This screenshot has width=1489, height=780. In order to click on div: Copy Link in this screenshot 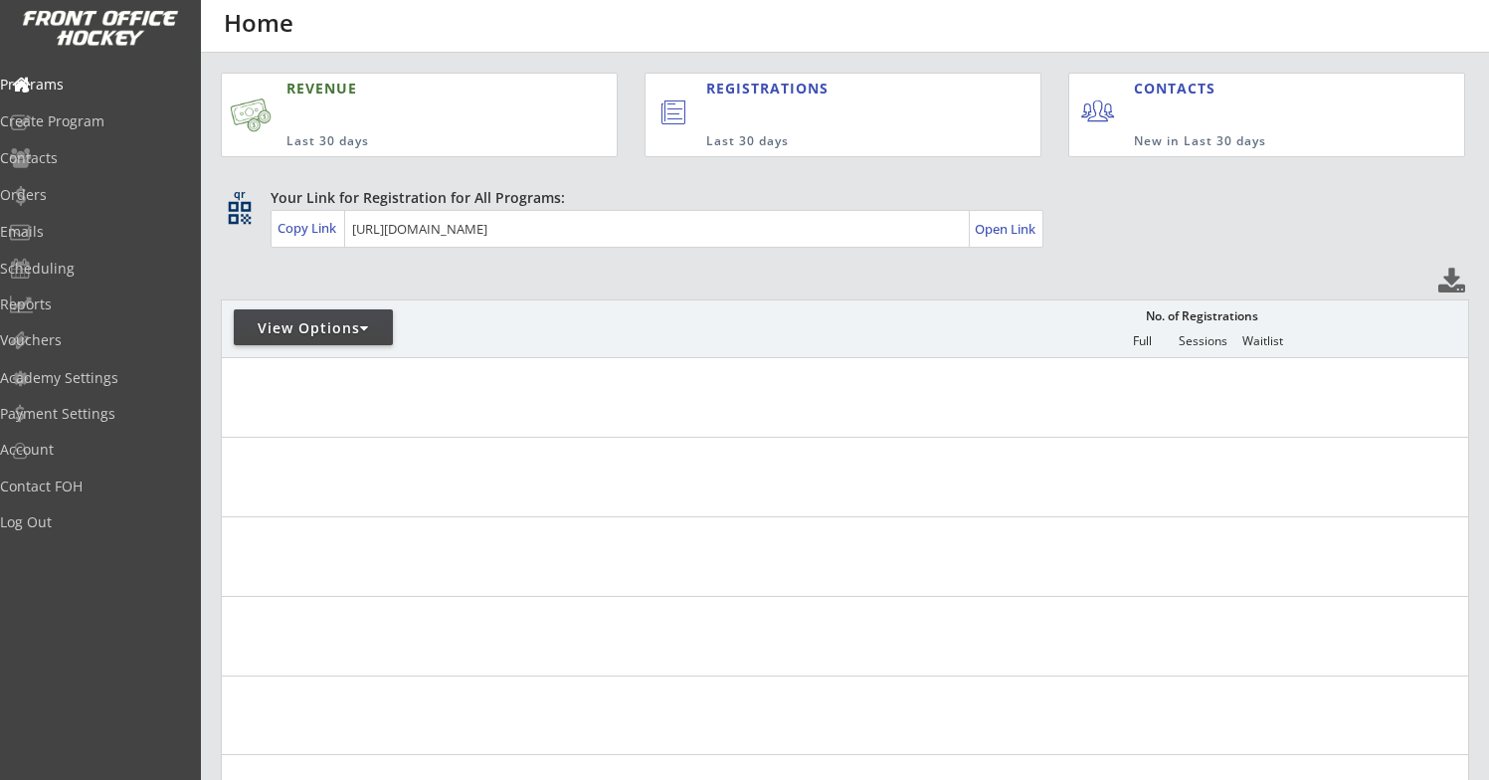, I will do `click(308, 228)`.